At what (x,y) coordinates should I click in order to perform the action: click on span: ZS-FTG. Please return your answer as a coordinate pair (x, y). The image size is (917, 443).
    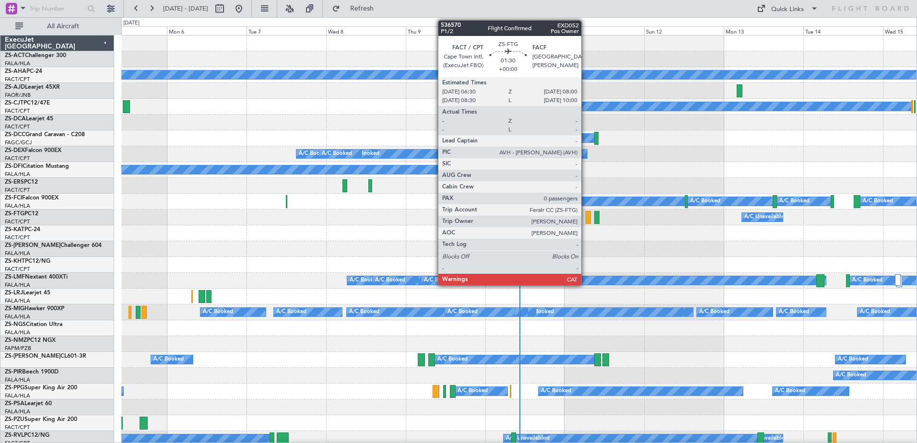
    Looking at the image, I should click on (14, 214).